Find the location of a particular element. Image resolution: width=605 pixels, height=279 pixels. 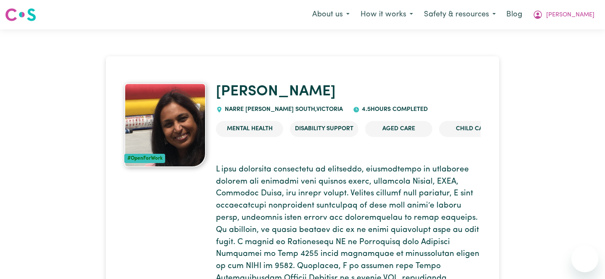

li: Child care is located at coordinates (473, 129).